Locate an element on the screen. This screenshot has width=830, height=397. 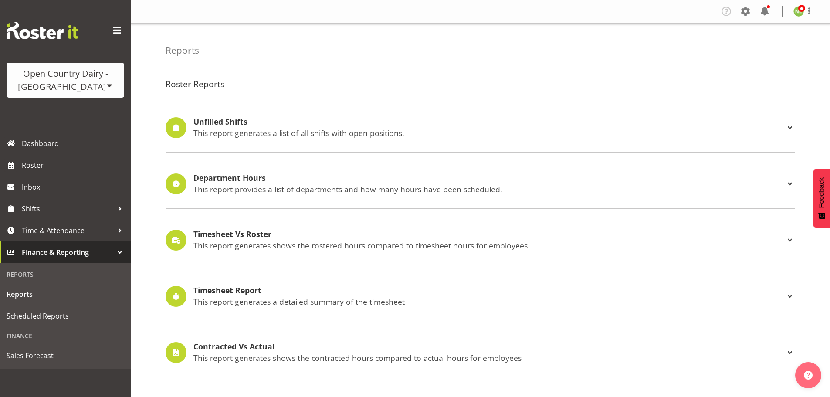
span: Feedback is located at coordinates (822, 193).